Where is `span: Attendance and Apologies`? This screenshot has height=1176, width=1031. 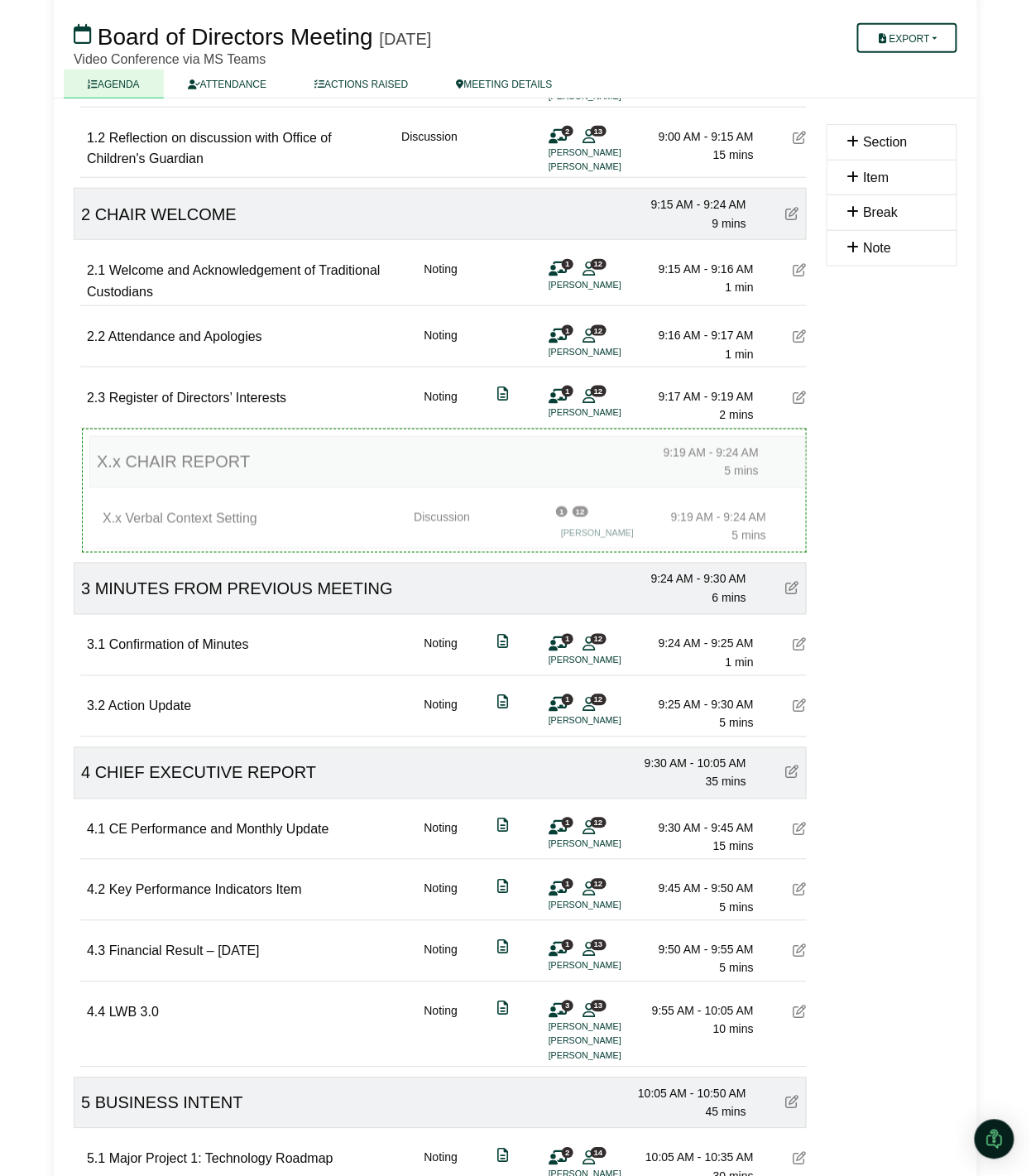
span: Attendance and Apologies is located at coordinates (186, 336).